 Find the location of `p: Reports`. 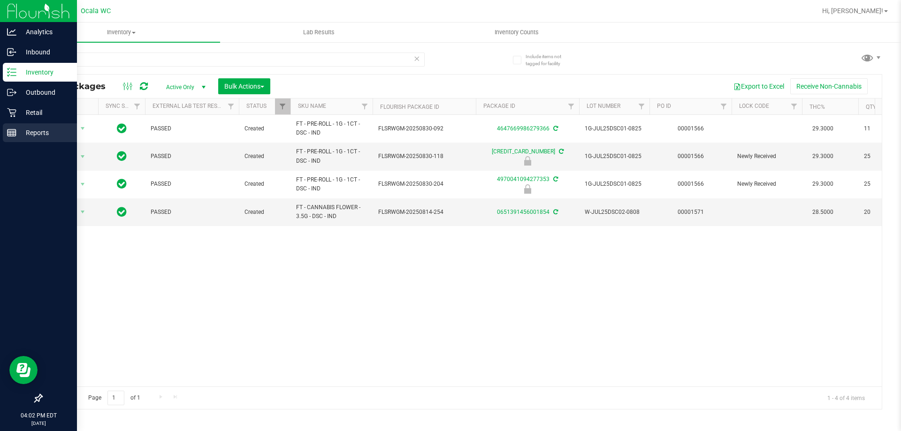

p: Reports is located at coordinates (45, 133).